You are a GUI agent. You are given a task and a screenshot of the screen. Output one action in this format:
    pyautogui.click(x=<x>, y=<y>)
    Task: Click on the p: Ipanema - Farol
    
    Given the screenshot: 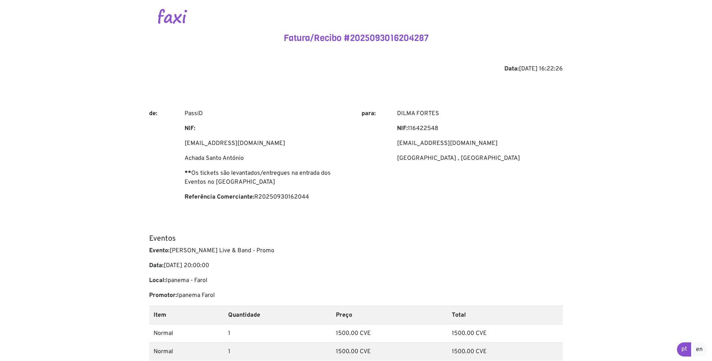 What is the action you would take?
    pyautogui.click(x=356, y=281)
    